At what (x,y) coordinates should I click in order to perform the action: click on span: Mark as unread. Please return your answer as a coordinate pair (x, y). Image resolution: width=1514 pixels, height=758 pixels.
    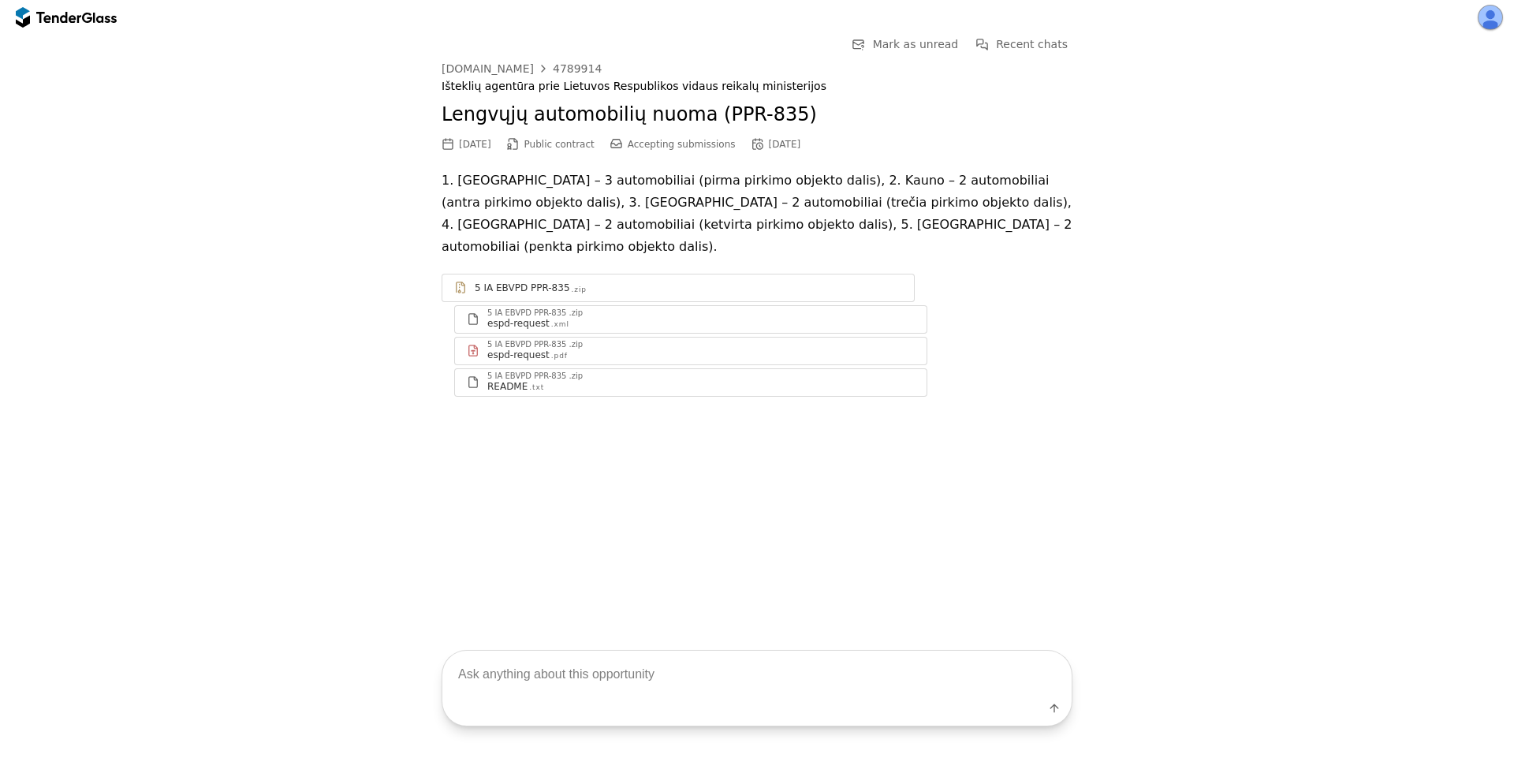
    Looking at the image, I should click on (916, 44).